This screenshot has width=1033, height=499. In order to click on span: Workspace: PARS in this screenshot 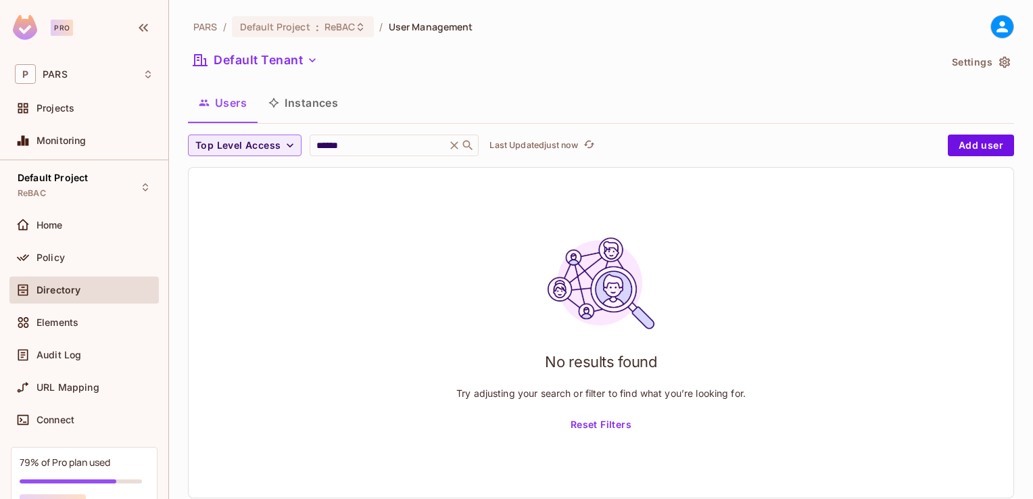, I will do `click(55, 74)`.